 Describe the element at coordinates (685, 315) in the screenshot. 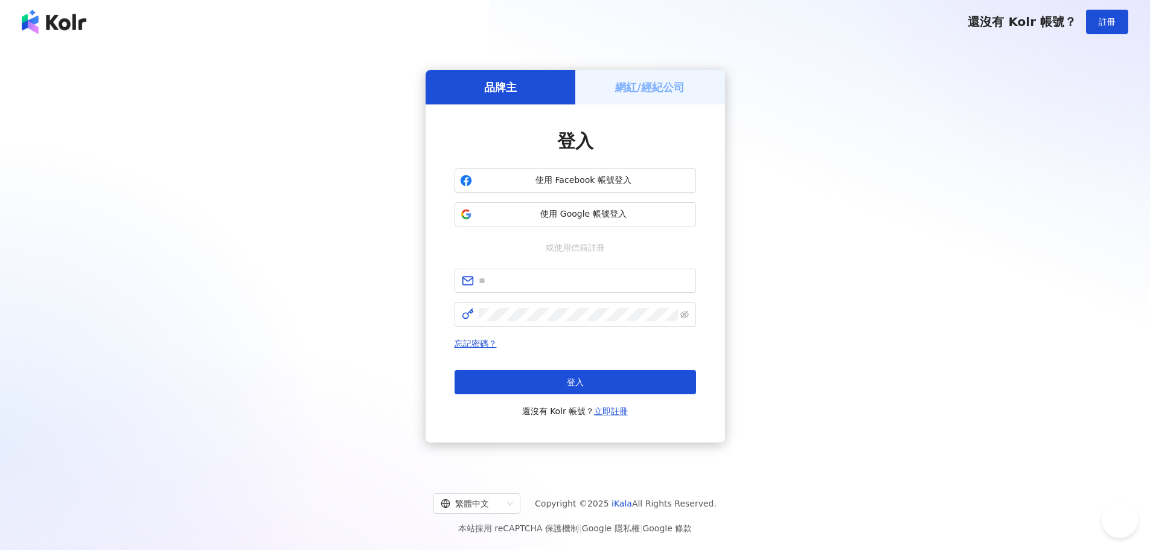

I see `span: eye-invisible` at that location.